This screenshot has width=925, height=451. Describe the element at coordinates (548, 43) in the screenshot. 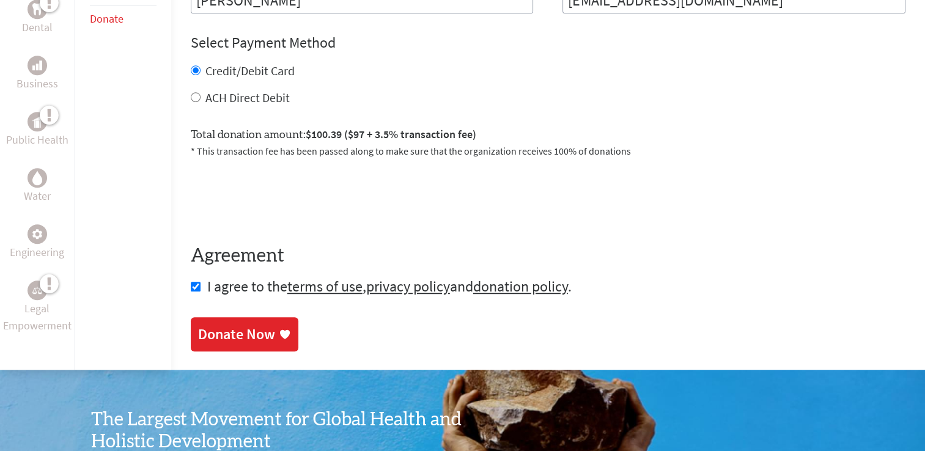

I see `h4: Select Payment Method` at that location.